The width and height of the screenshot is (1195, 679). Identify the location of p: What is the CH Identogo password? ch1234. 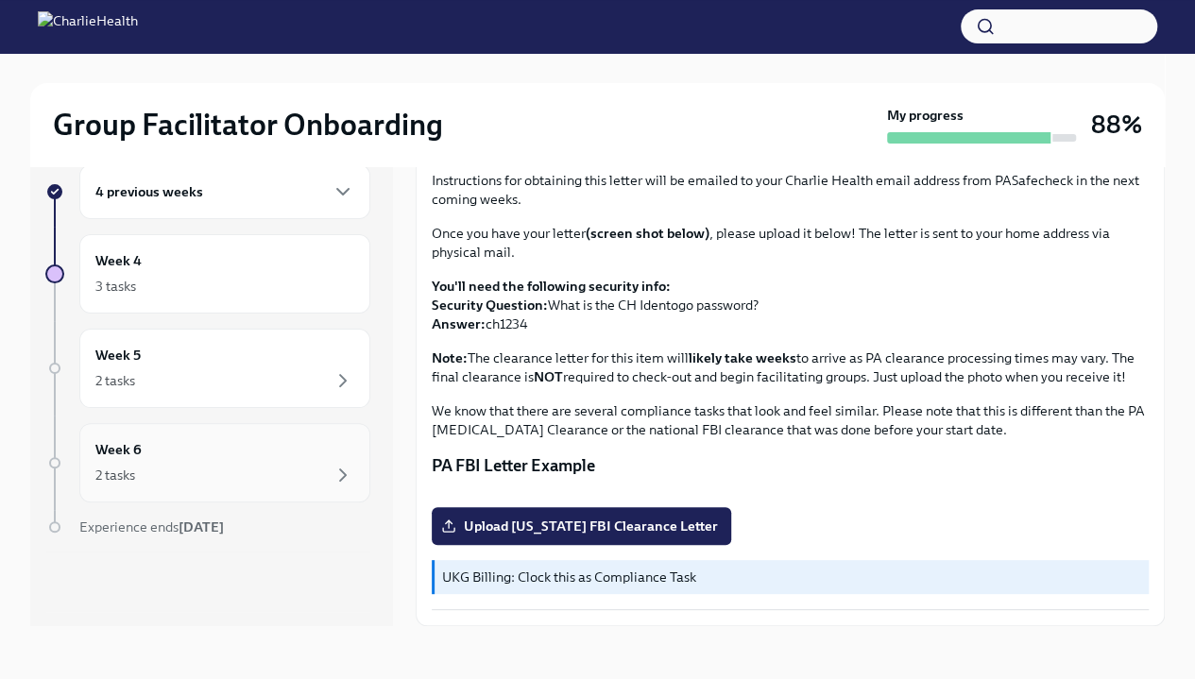
(790, 305).